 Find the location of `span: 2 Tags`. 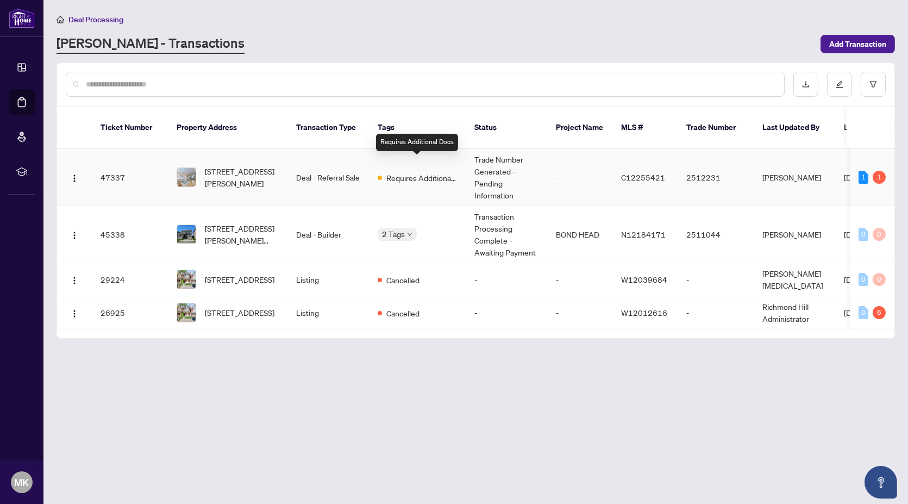

span: 2 Tags is located at coordinates (393, 234).